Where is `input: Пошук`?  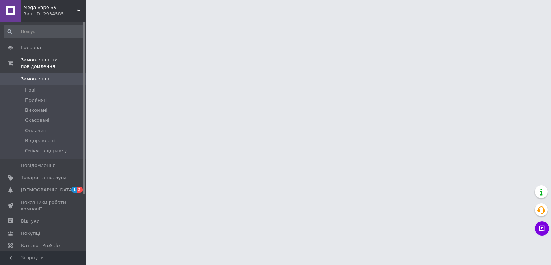 input: Пошук is located at coordinates (44, 32).